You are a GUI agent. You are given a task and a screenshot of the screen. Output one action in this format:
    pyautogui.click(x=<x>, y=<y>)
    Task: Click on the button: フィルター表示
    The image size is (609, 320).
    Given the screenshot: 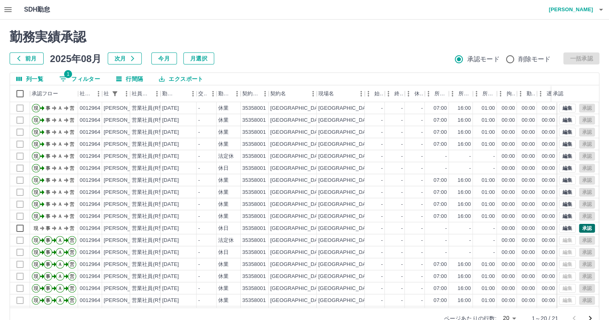 What is the action you would take?
    pyautogui.click(x=80, y=79)
    